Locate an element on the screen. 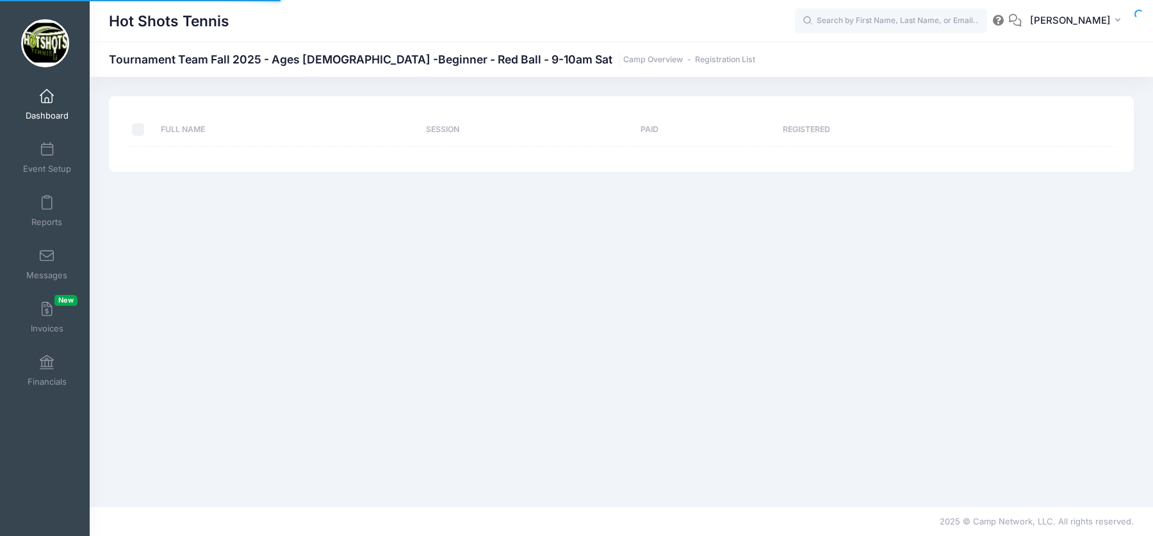 The image size is (1153, 536). span: Messages is located at coordinates (47, 275).